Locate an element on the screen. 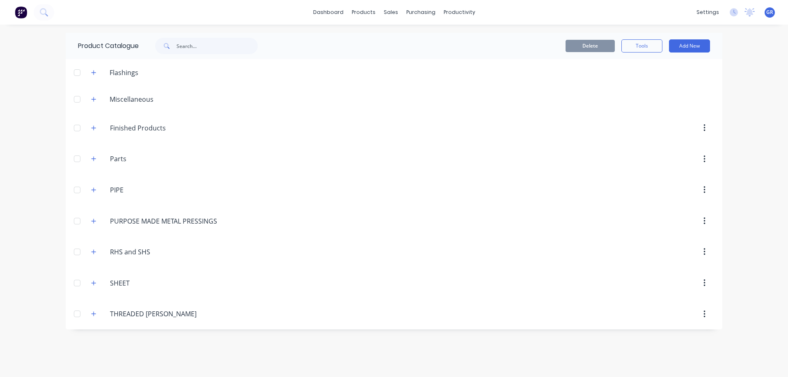  div: products is located at coordinates (364, 12).